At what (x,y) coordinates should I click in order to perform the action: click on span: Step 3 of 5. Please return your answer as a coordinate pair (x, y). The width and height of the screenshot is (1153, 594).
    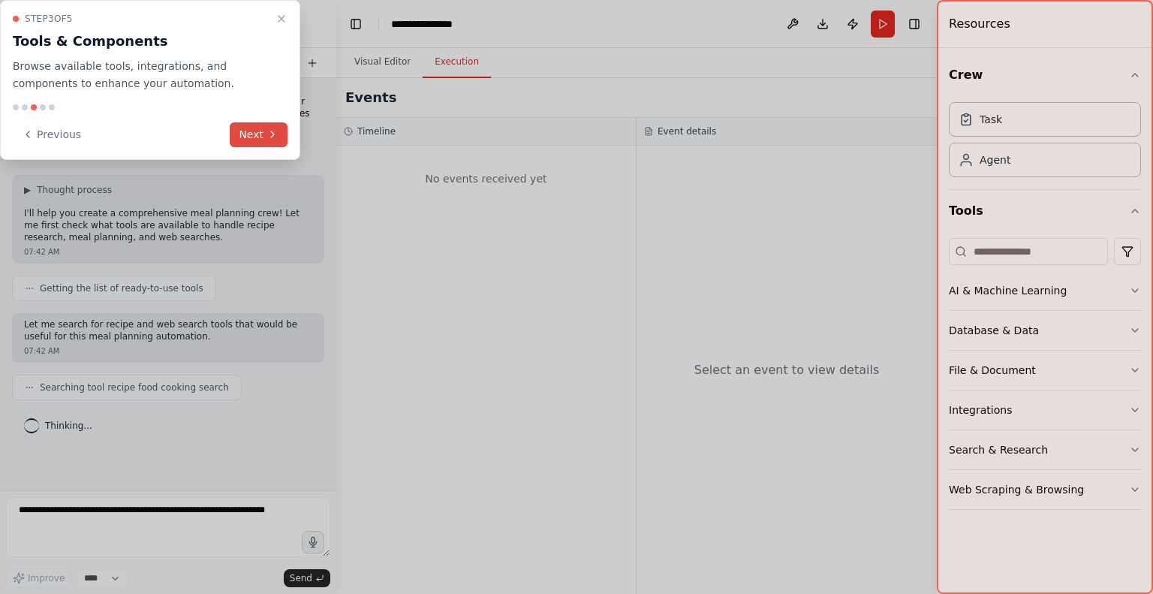
    Looking at the image, I should click on (49, 19).